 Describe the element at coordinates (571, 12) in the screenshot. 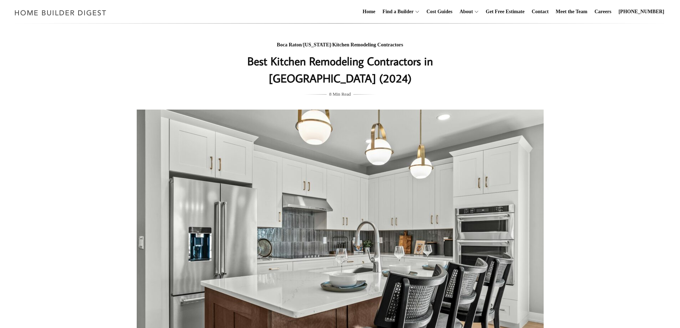

I see `a: Meet the Team` at that location.